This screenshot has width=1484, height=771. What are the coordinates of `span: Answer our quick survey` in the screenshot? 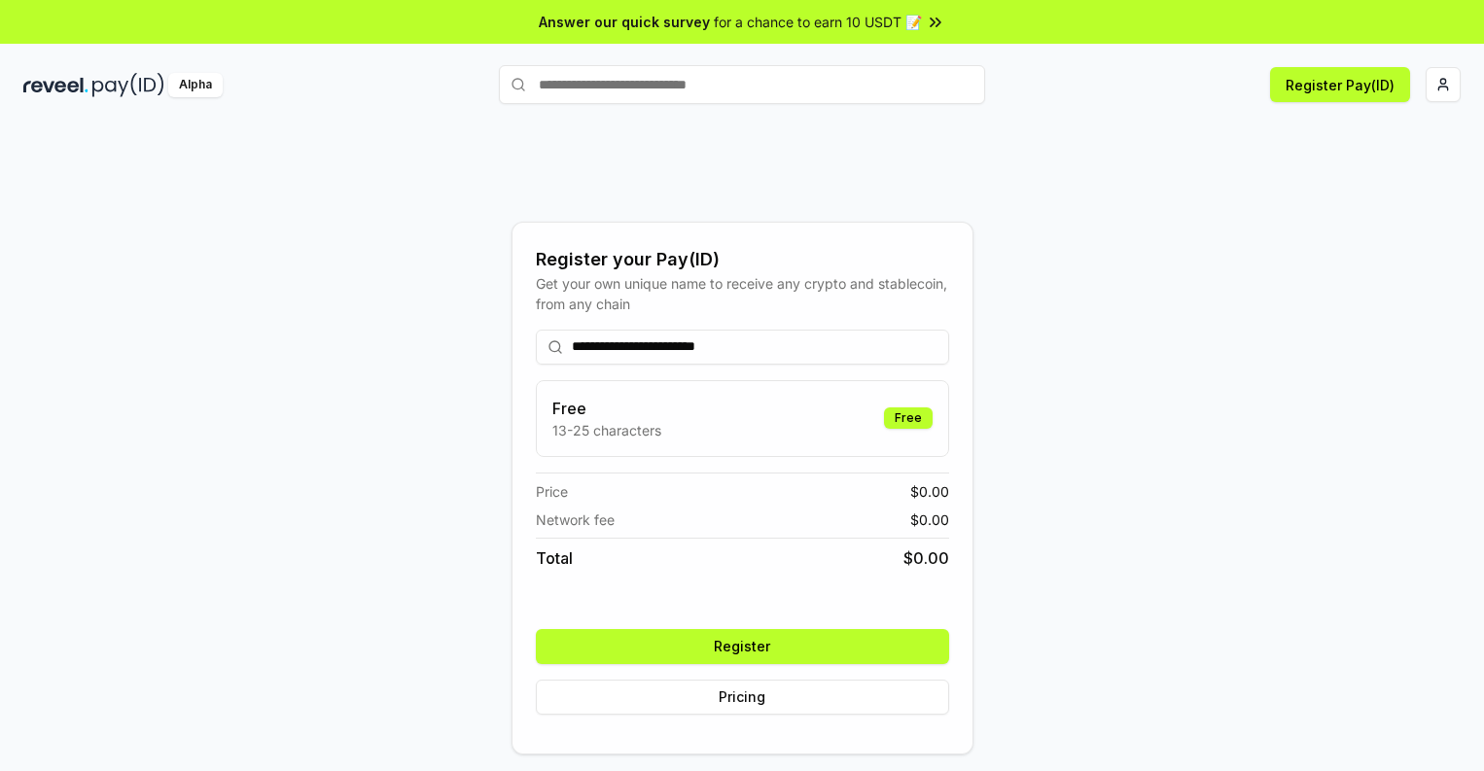 It's located at (625, 21).